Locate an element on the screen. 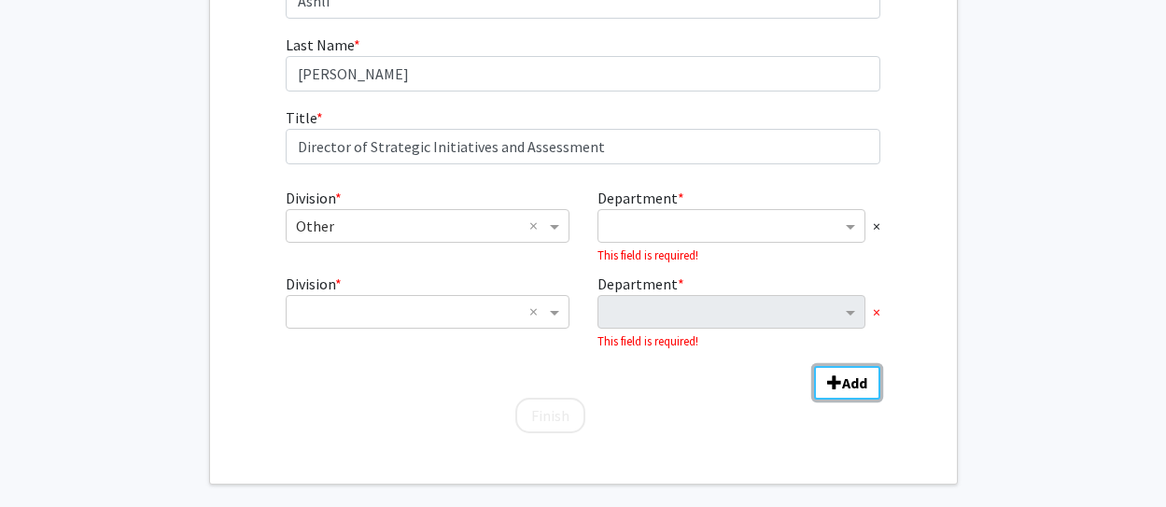  span: Last Name is located at coordinates (319, 45).